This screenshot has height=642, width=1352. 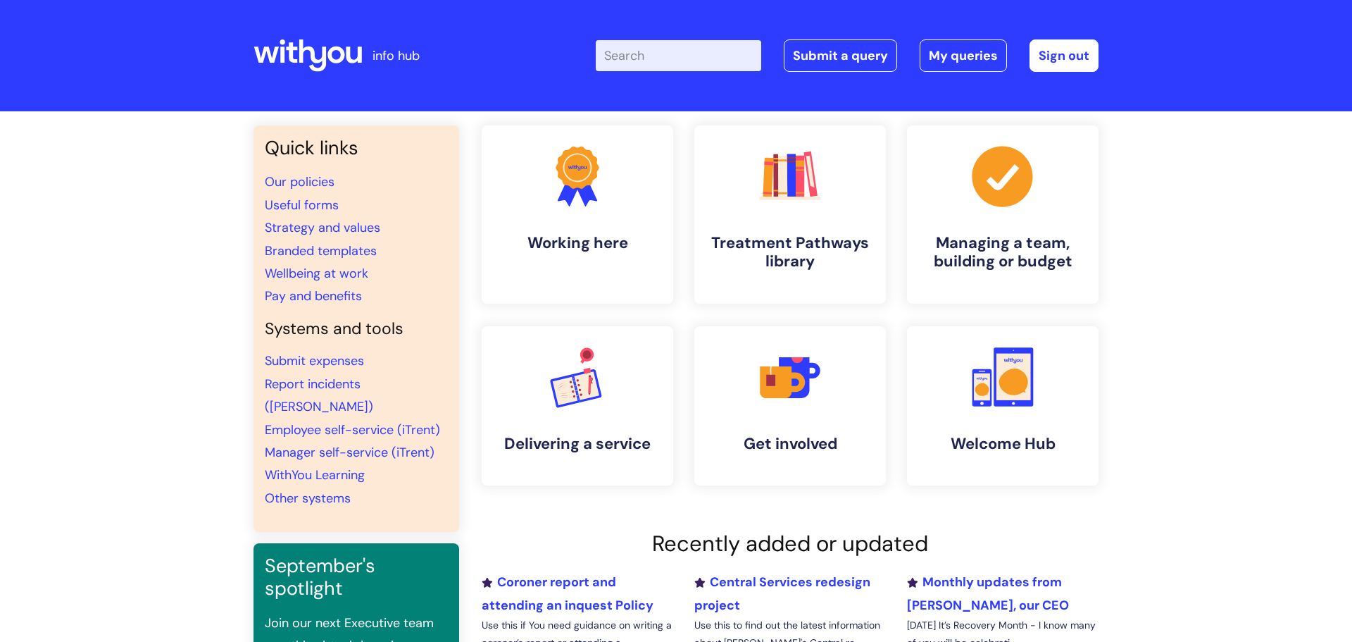 What do you see at coordinates (321, 251) in the screenshot?
I see `a: Branded templates` at bounding box center [321, 251].